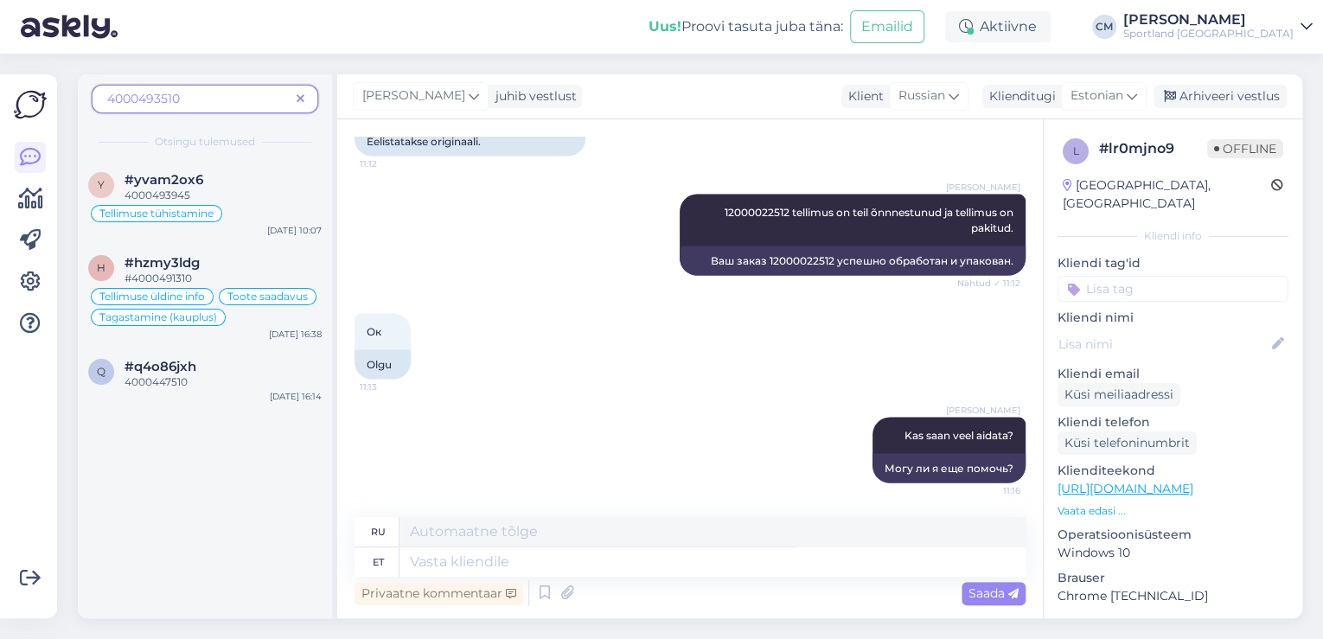 Image resolution: width=1323 pixels, height=639 pixels. What do you see at coordinates (101, 267) in the screenshot?
I see `span: h` at bounding box center [101, 267].